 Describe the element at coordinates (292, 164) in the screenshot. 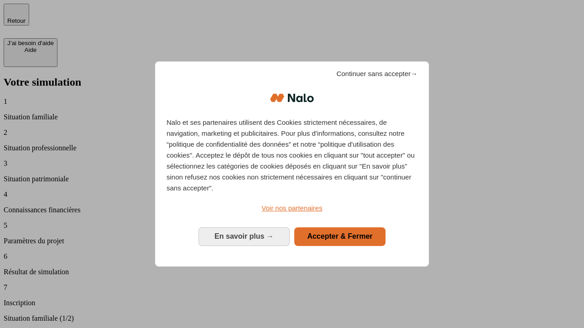

I see `div: Bienvenue chez Nalo Gestion du consentement` at that location.